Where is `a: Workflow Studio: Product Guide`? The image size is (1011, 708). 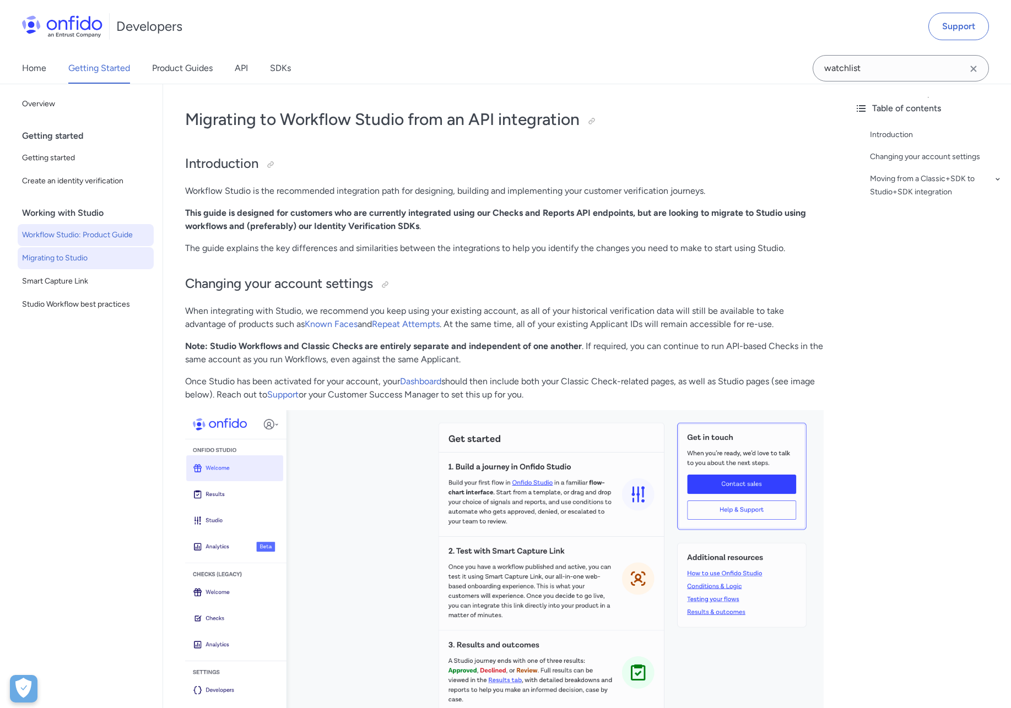 a: Workflow Studio: Product Guide is located at coordinates (85, 235).